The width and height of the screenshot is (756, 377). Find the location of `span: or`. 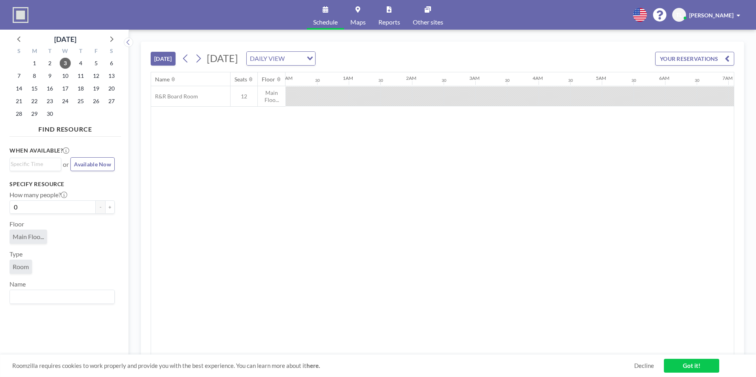

span: or is located at coordinates (66, 165).